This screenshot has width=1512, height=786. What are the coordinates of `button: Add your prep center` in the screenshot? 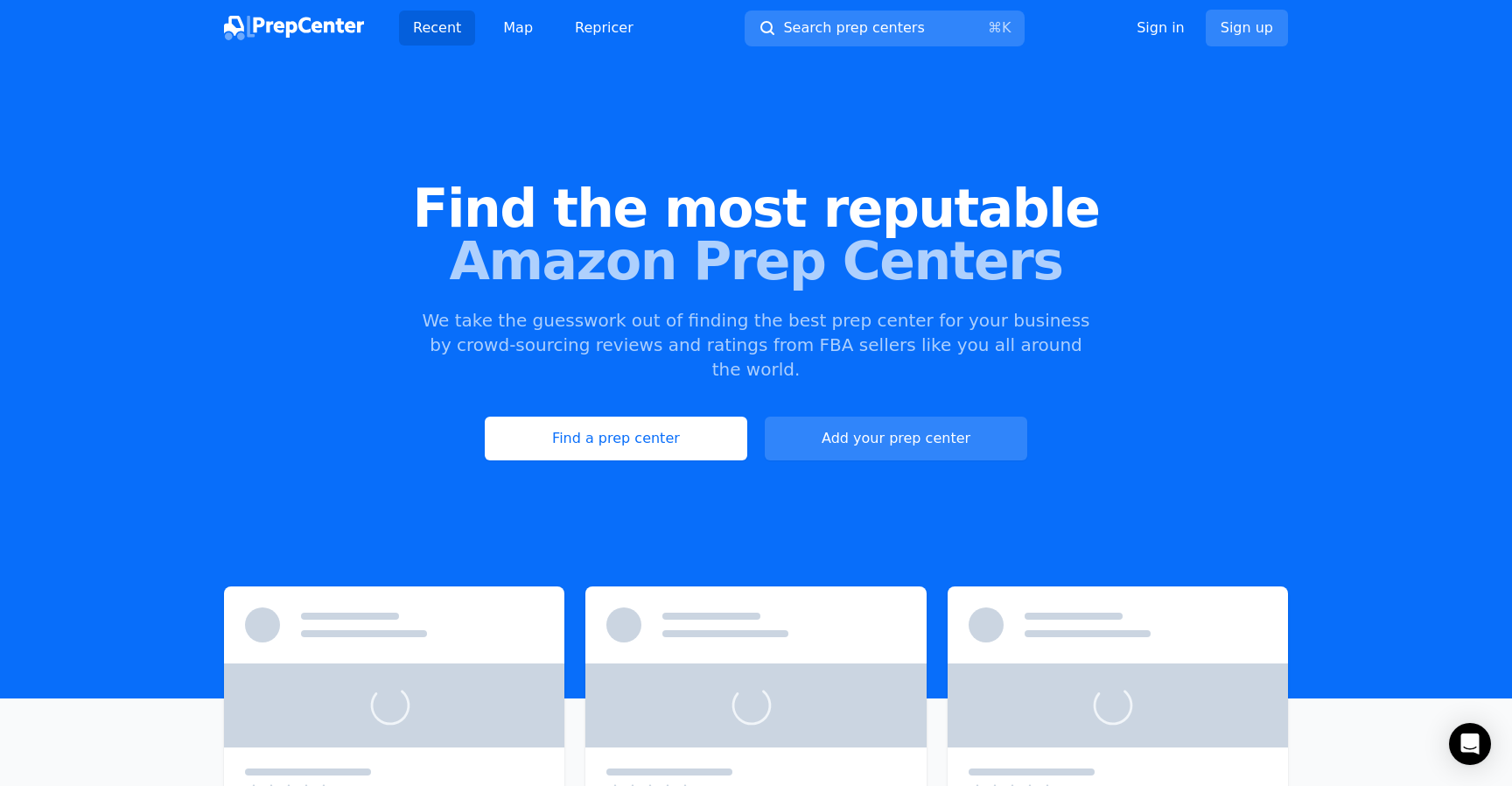 It's located at (896, 439).